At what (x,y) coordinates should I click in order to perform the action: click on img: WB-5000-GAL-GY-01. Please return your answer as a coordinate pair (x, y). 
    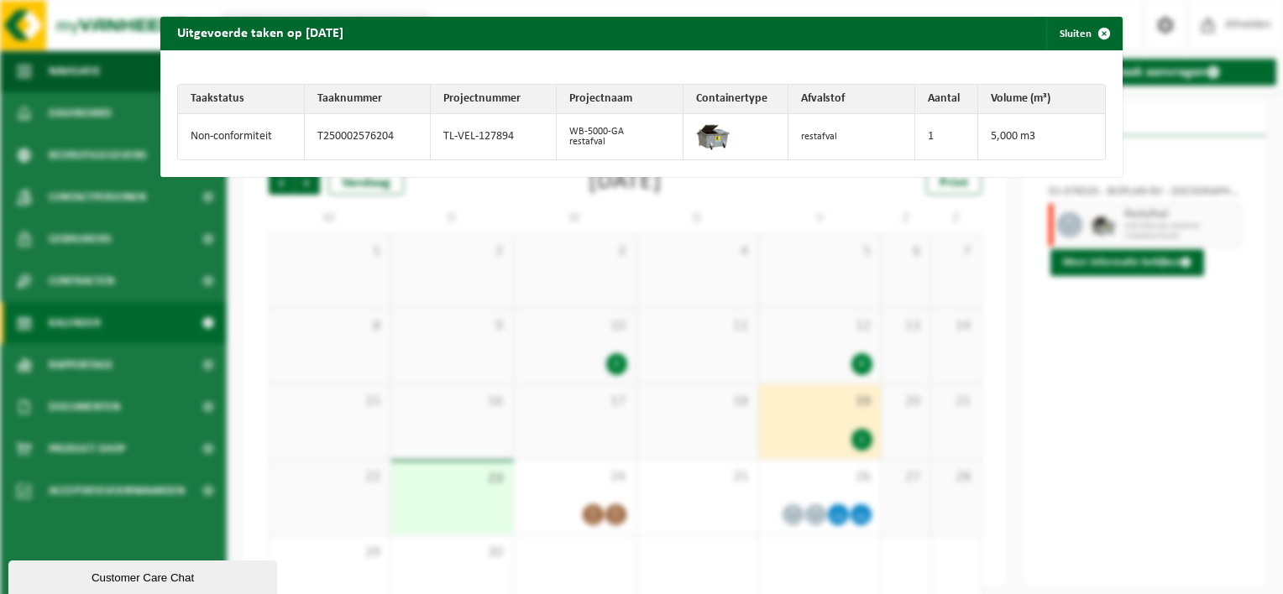
    Looking at the image, I should click on (713, 135).